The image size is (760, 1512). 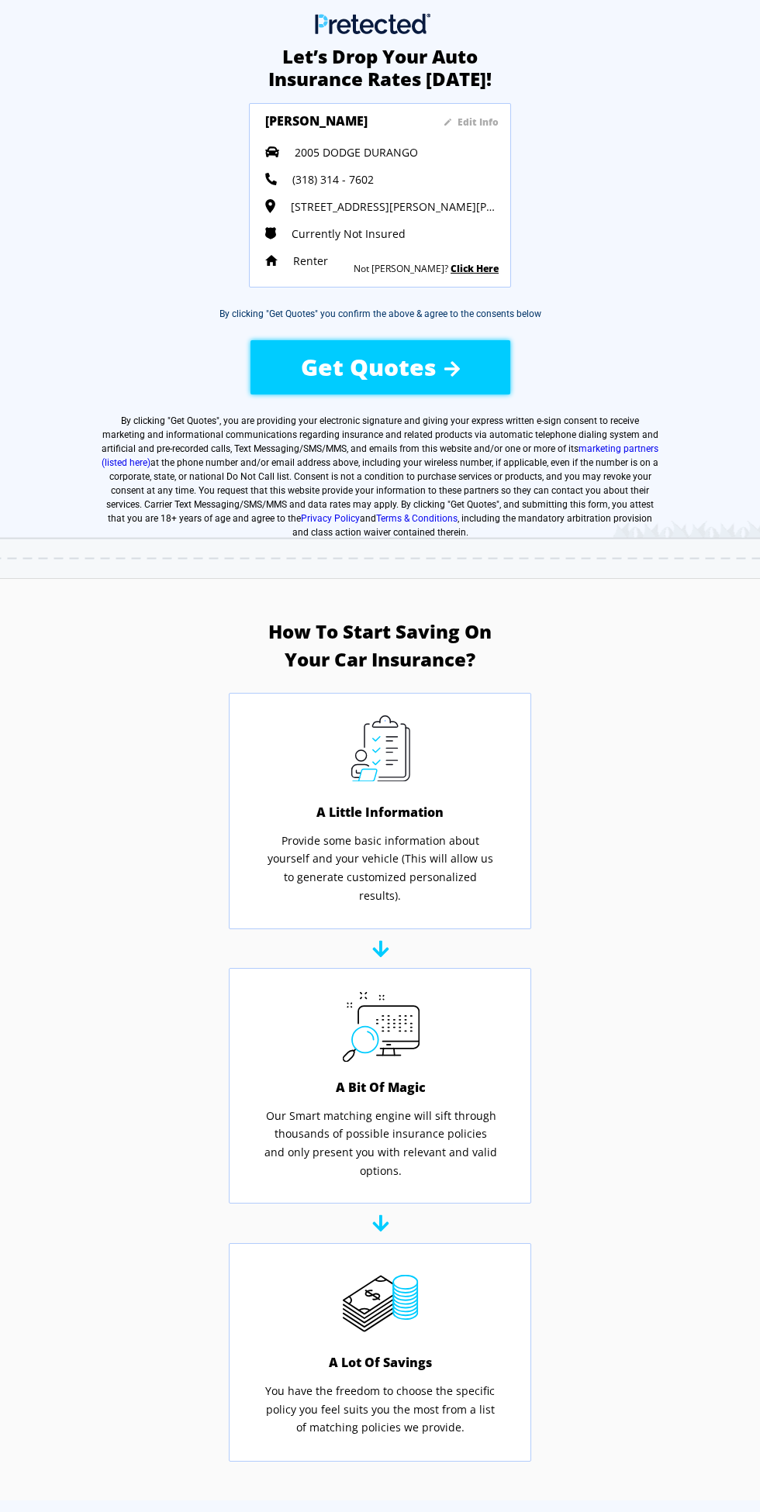 What do you see at coordinates (478, 122) in the screenshot?
I see `sapn: Edit Info` at bounding box center [478, 122].